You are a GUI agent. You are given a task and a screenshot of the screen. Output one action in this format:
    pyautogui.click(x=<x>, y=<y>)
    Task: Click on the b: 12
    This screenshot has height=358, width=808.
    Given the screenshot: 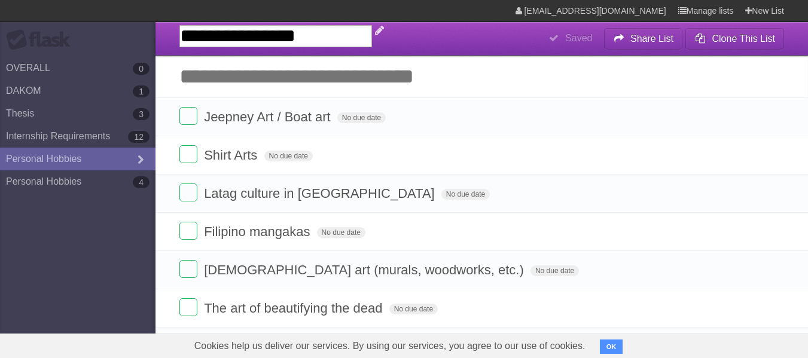 What is the action you would take?
    pyautogui.click(x=139, y=137)
    